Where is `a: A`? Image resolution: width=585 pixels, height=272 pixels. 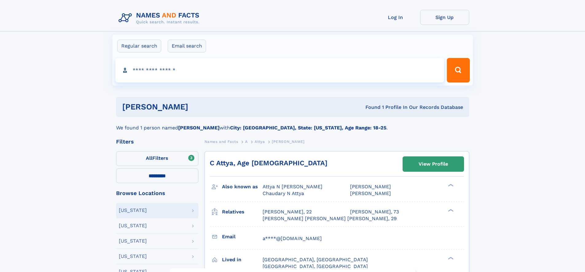
a: A is located at coordinates (246, 142).